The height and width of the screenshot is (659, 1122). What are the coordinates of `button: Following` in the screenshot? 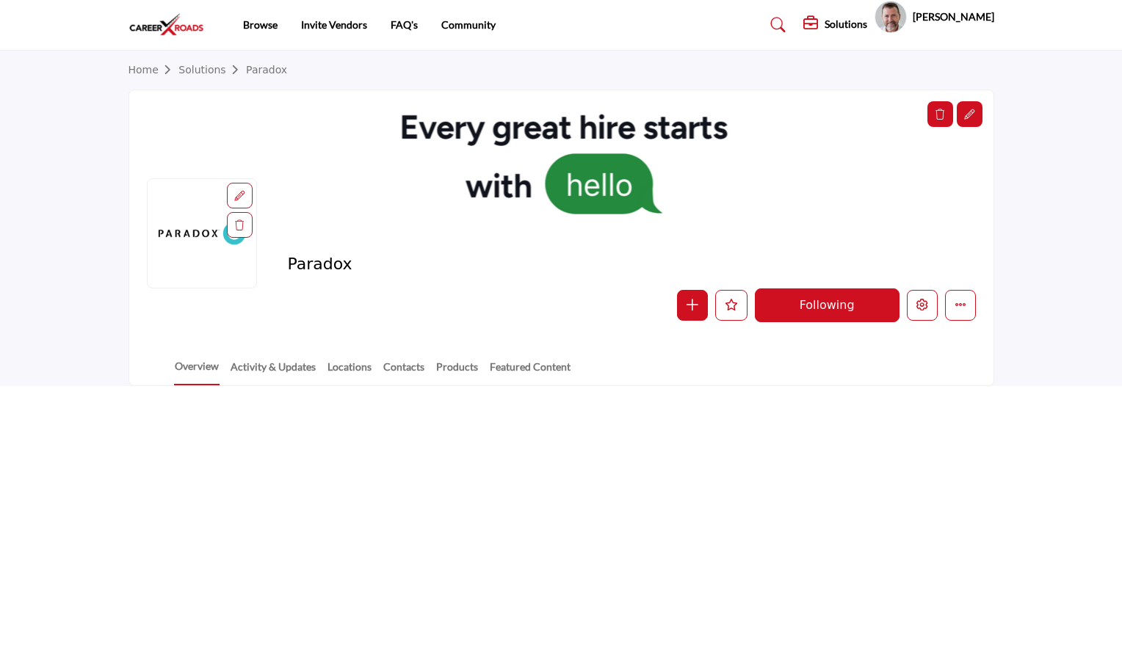 It's located at (827, 305).